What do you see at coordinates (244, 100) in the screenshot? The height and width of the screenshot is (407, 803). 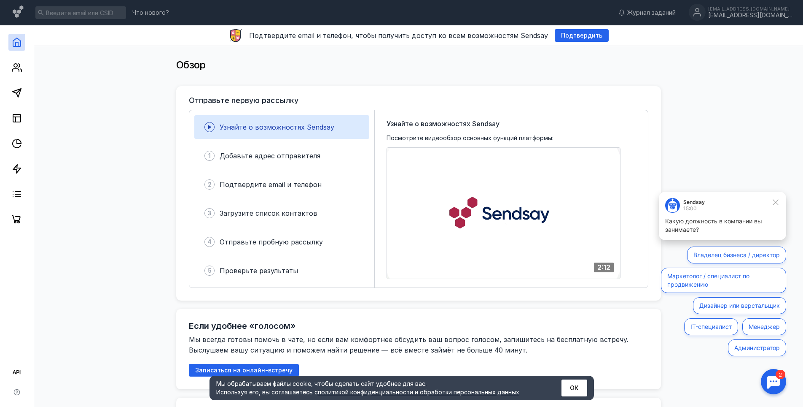 I see `h3: Отправьте первую рассылку` at bounding box center [244, 100].